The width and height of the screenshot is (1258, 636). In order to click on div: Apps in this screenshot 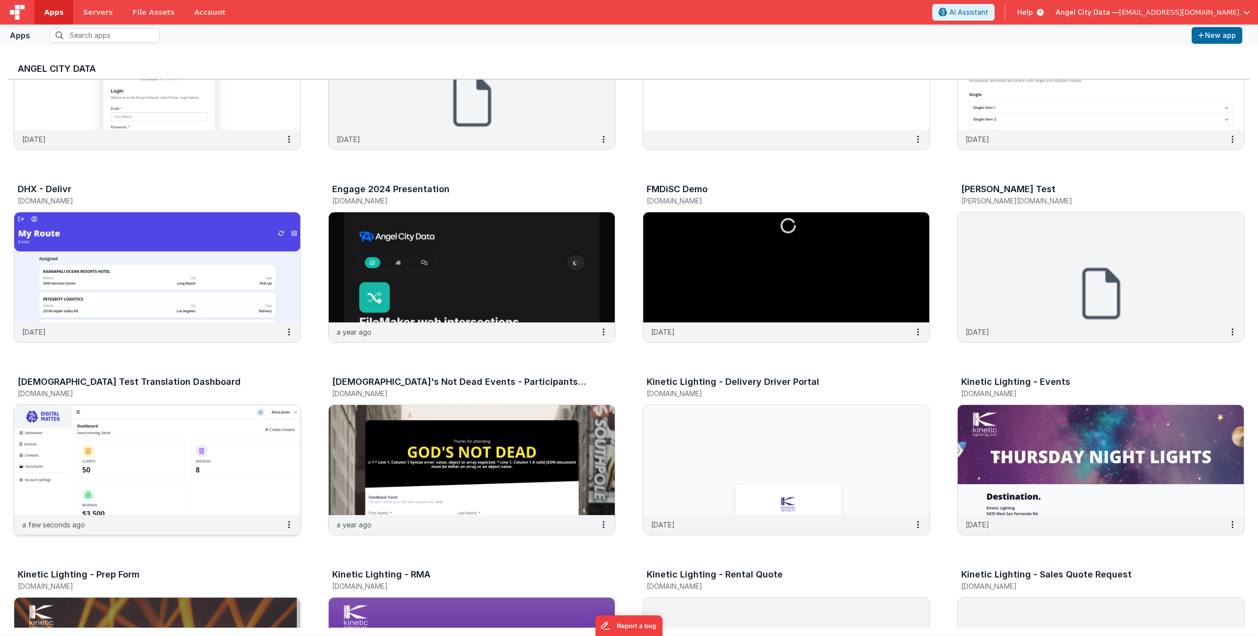, I will do `click(20, 35)`.